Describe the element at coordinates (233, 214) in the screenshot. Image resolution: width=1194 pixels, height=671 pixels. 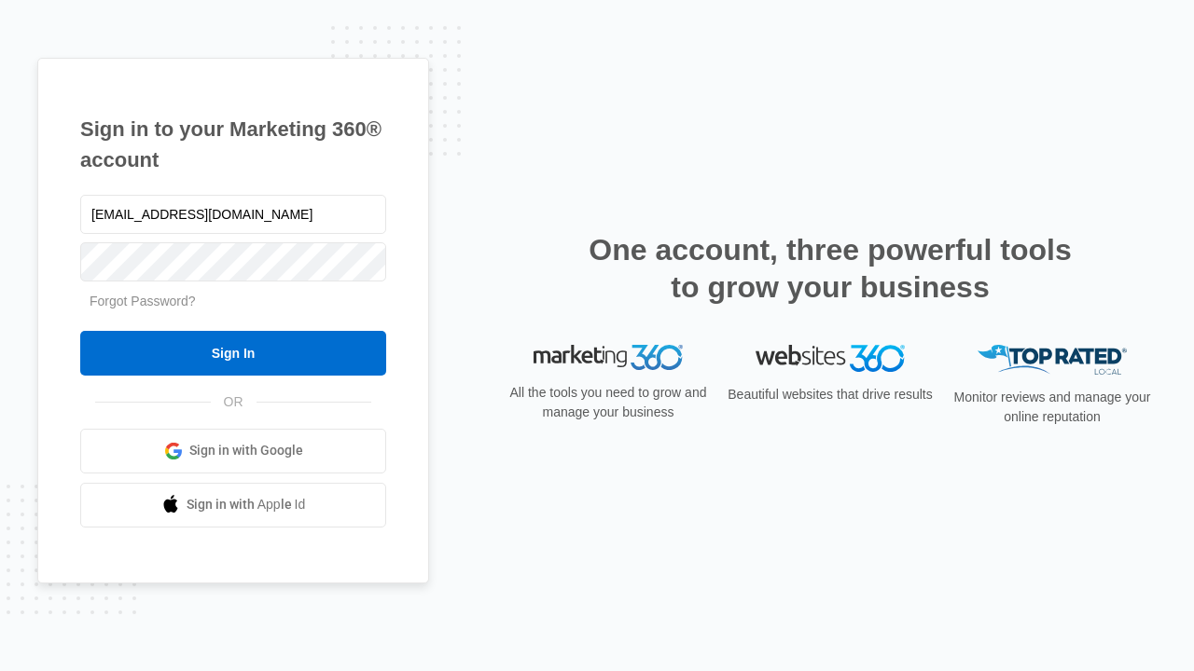
I see `input: Email` at that location.